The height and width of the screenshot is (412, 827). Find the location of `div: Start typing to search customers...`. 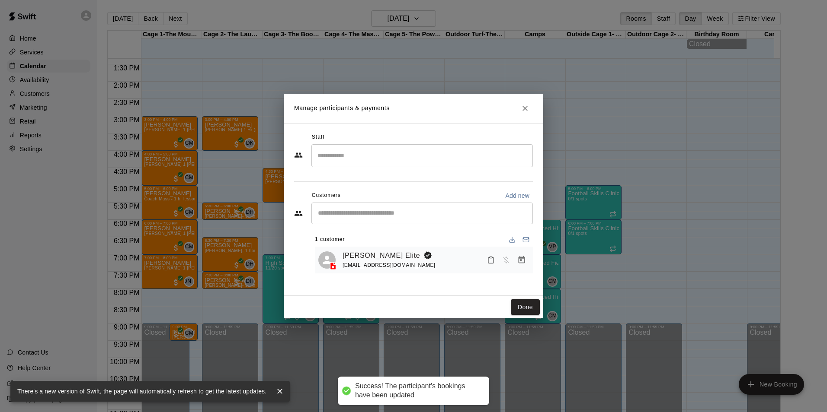

div: Start typing to search customers... is located at coordinates (422, 214).